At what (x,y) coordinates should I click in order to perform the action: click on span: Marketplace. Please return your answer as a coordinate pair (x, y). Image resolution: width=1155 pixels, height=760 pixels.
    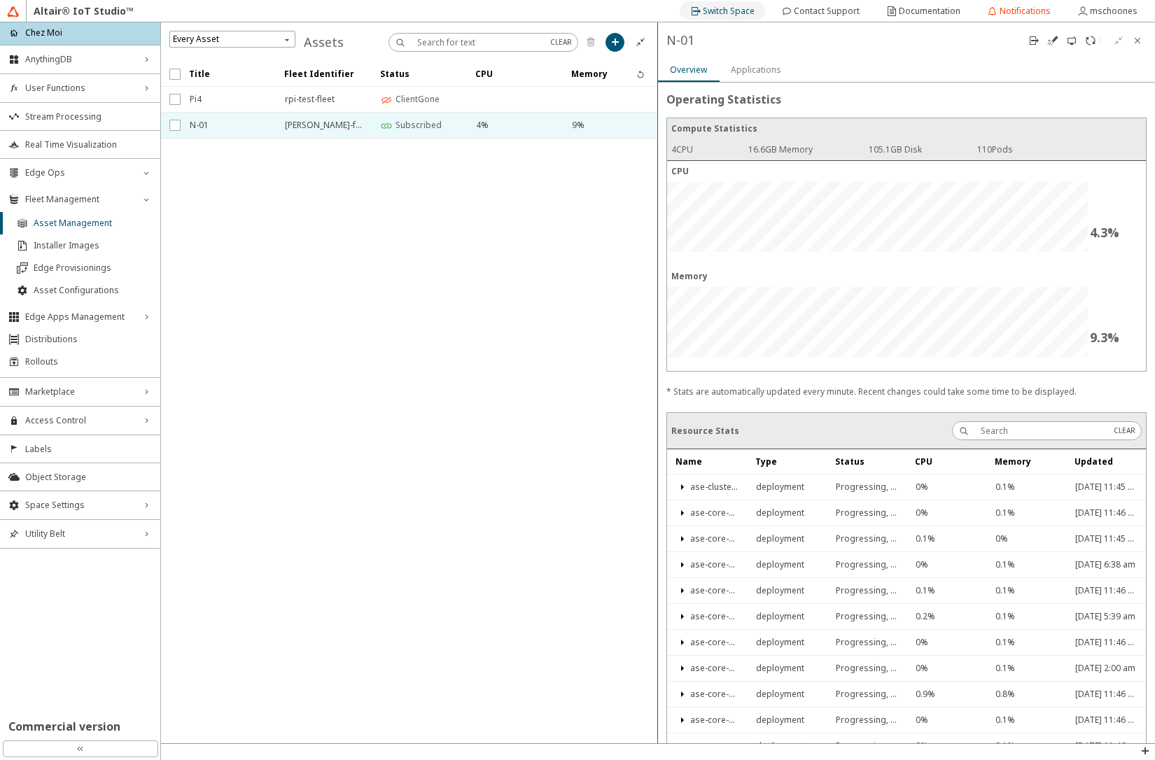
    Looking at the image, I should click on (80, 392).